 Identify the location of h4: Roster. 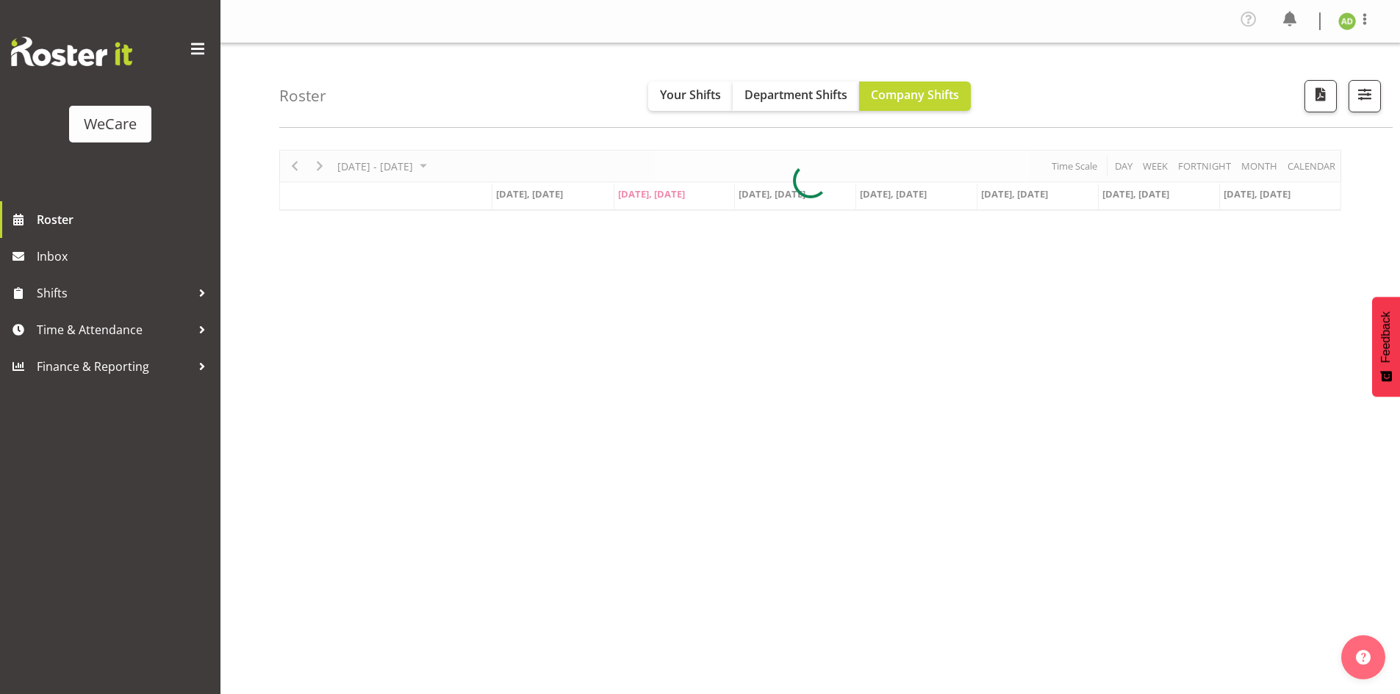
(303, 96).